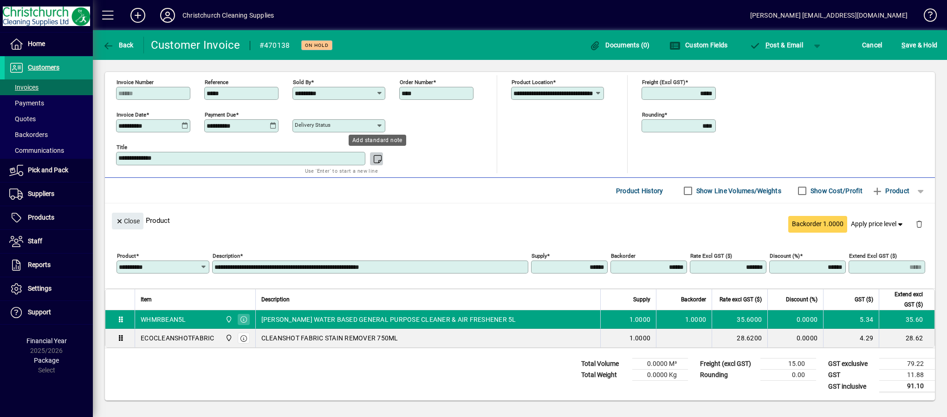 The image size is (947, 417). I want to click on button: Profile, so click(168, 15).